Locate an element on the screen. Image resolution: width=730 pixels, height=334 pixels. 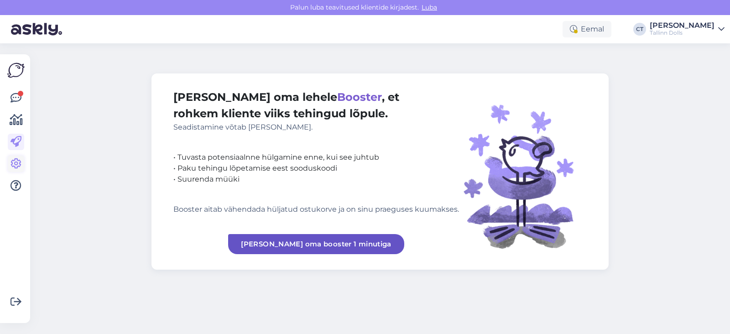
img: illustration is located at coordinates (523, 172).